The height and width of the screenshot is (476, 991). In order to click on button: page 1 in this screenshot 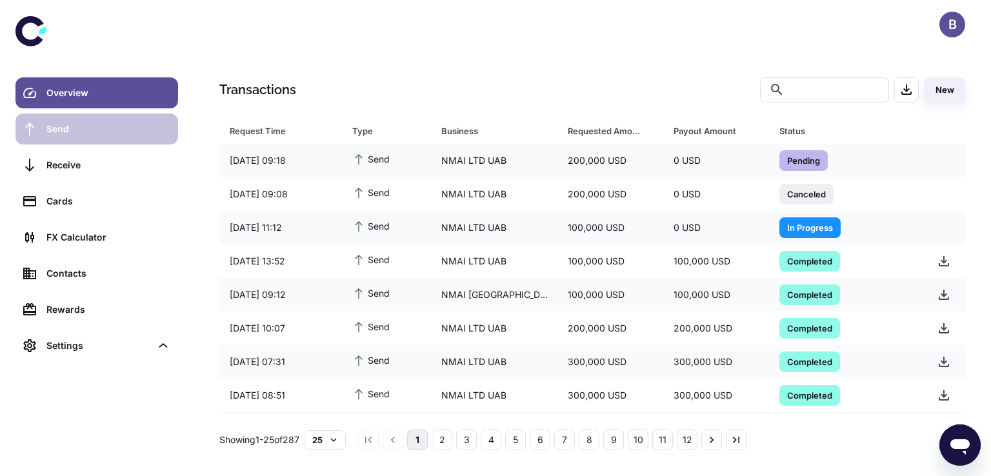, I will do `click(418, 440)`.